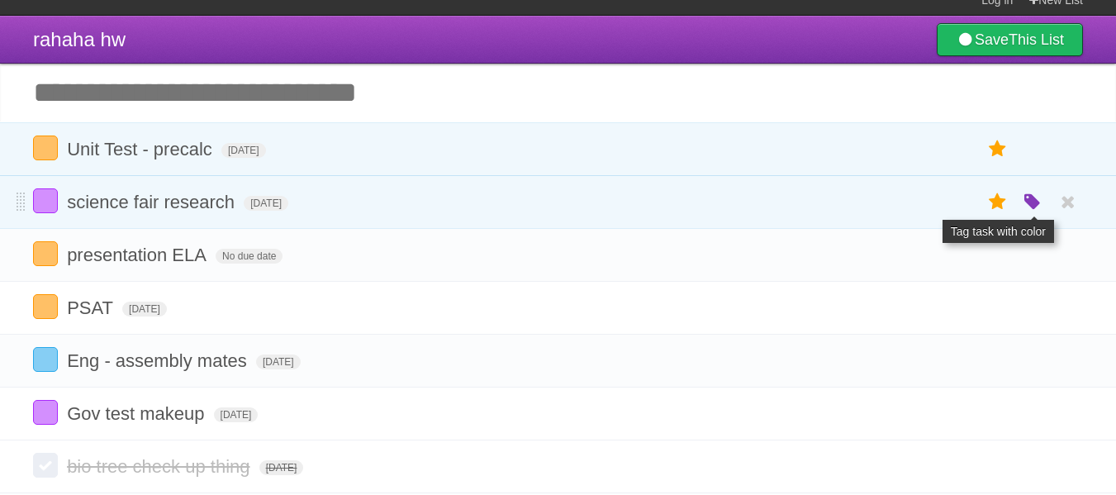 This screenshot has height=495, width=1116. I want to click on a: SaveThis List, so click(1009, 40).